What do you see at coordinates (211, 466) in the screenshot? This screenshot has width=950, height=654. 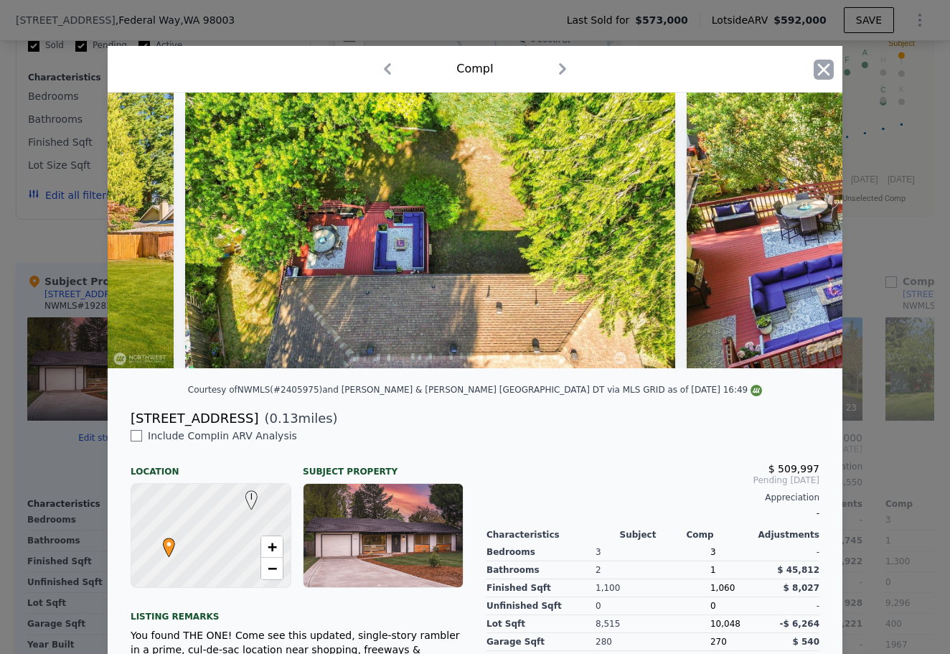 I see `div: Location` at bounding box center [211, 466].